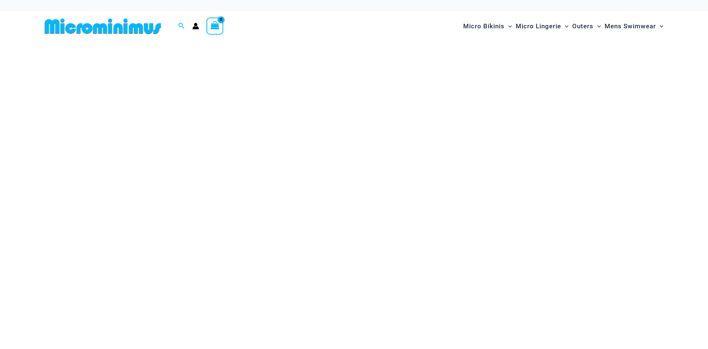 The image size is (708, 349). I want to click on nav: Site Navigation, so click(564, 26).